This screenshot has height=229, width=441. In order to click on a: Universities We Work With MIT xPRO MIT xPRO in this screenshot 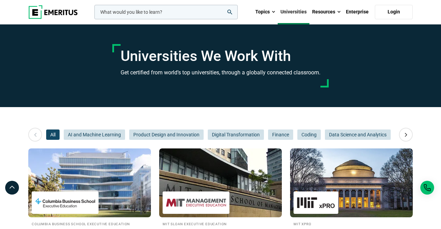, I will do `click(352, 188)`.